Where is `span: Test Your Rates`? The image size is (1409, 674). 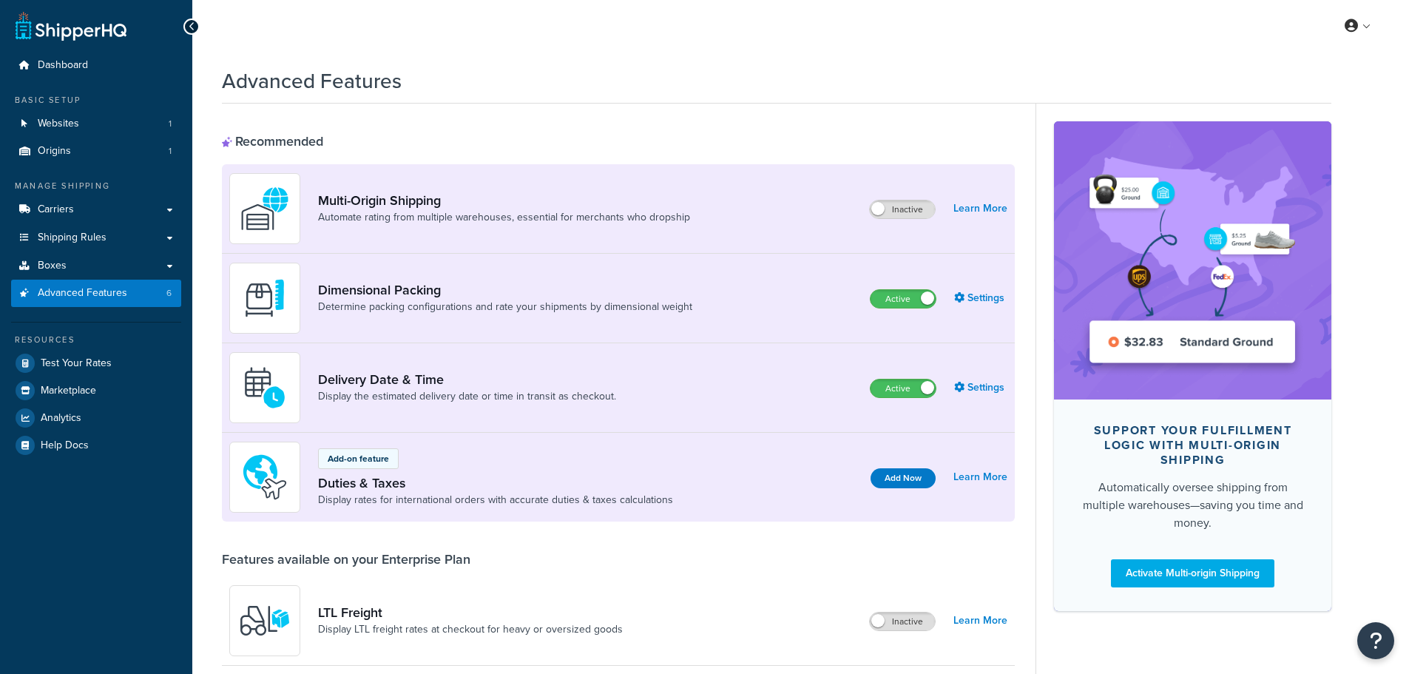
span: Test Your Rates is located at coordinates (76, 363).